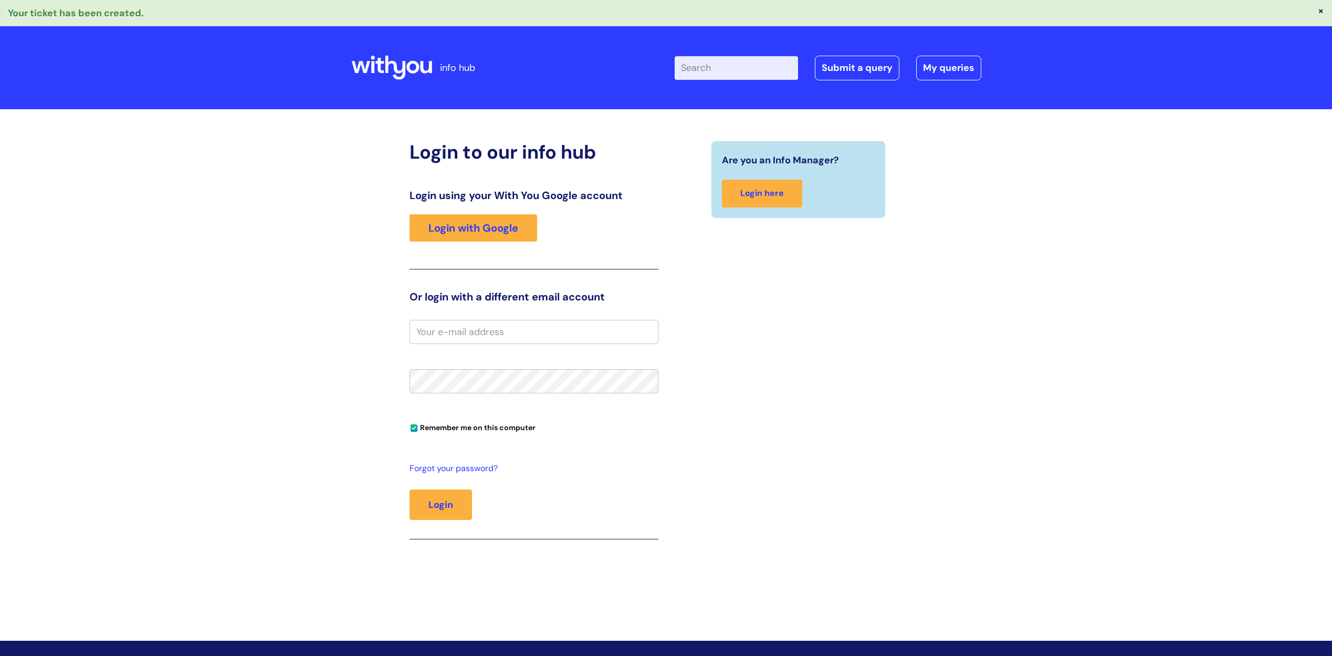 This screenshot has height=656, width=1332. What do you see at coordinates (472, 426) in the screenshot?
I see `label: Remember me on this computer` at bounding box center [472, 426].